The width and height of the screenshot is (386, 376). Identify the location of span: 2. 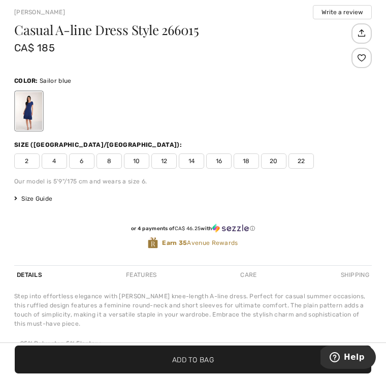
(27, 161).